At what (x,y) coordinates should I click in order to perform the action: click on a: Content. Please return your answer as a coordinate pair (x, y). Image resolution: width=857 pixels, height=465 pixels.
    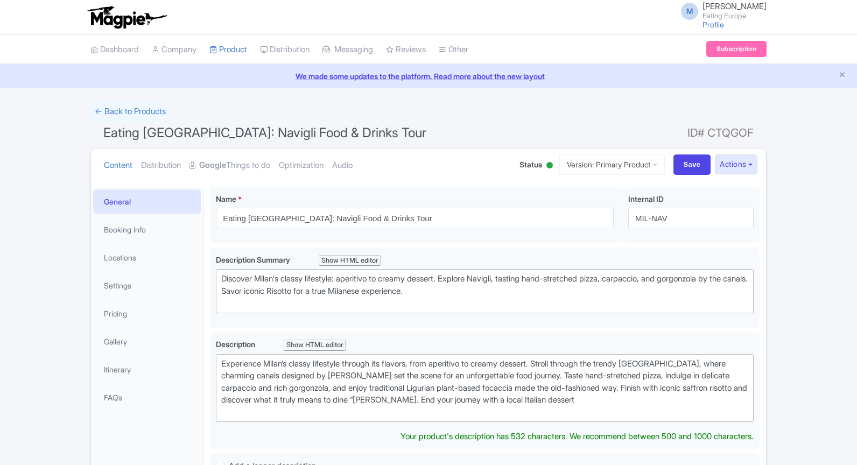
    Looking at the image, I should click on (118, 165).